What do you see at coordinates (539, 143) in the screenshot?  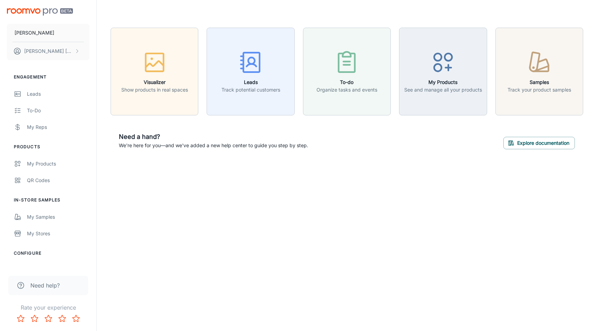 I see `a: Explore documentation` at bounding box center [539, 143].